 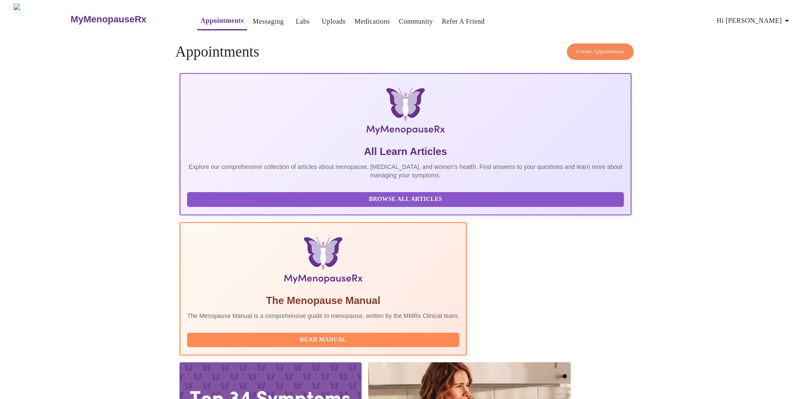 What do you see at coordinates (323, 301) in the screenshot?
I see `h5: The Menopause Manual` at bounding box center [323, 301].